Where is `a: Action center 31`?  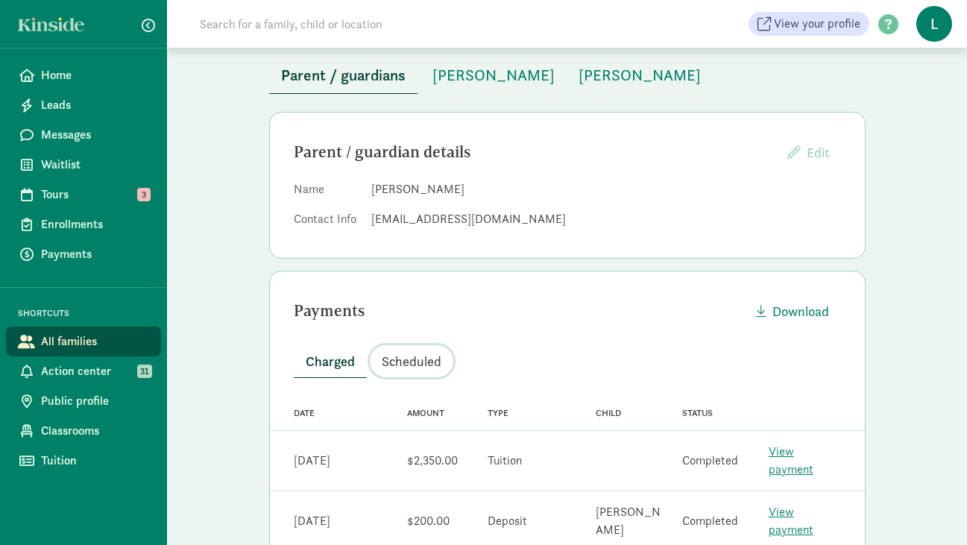
a: Action center 31 is located at coordinates (83, 371).